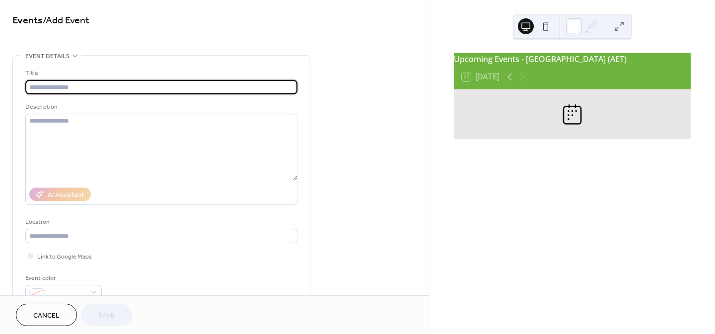 This screenshot has height=334, width=715. I want to click on span: Event details, so click(47, 56).